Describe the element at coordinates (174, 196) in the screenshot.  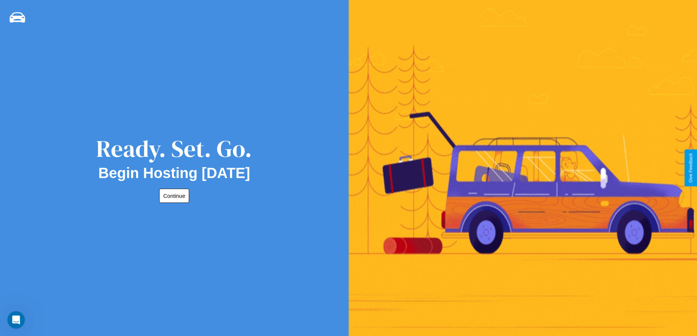
I see `button: Continue` at that location.